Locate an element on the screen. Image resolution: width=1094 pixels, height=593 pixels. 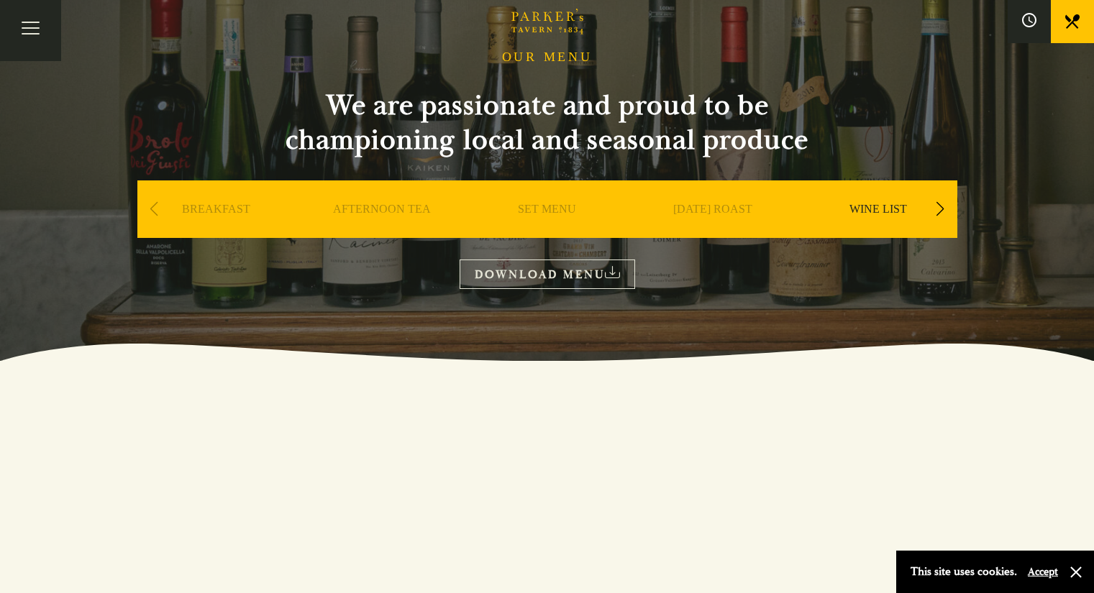
button: Close and accept is located at coordinates (1076, 573).